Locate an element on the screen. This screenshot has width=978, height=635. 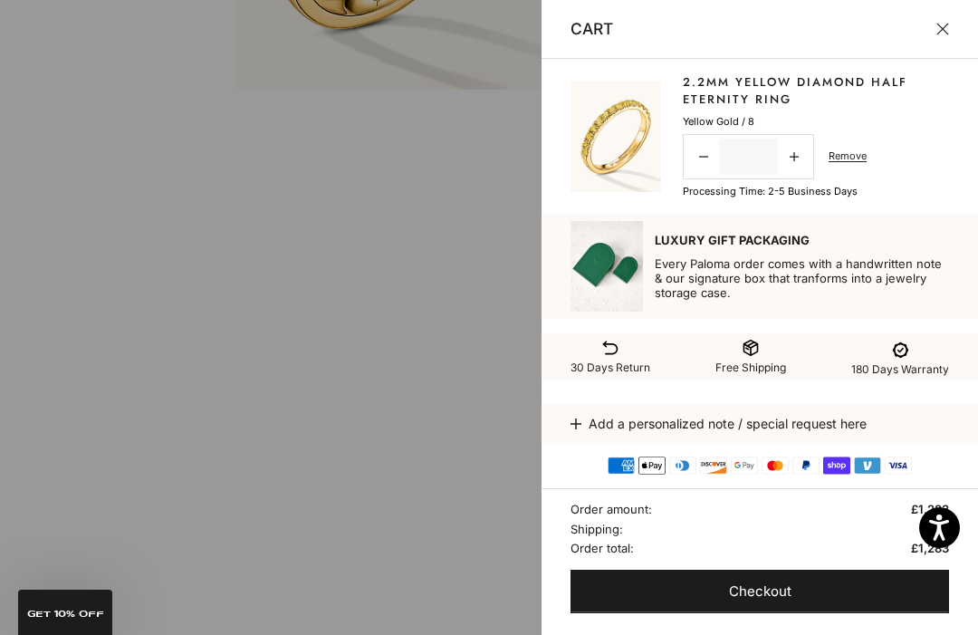
div: GET 10% Off is located at coordinates (65, 612).